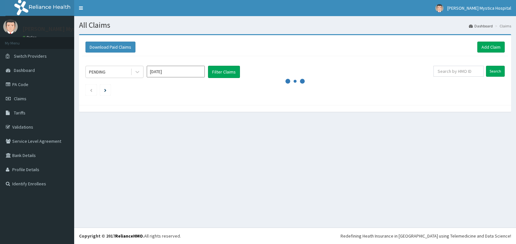  What do you see at coordinates (20, 113) in the screenshot?
I see `span: Tariffs` at bounding box center [20, 113].